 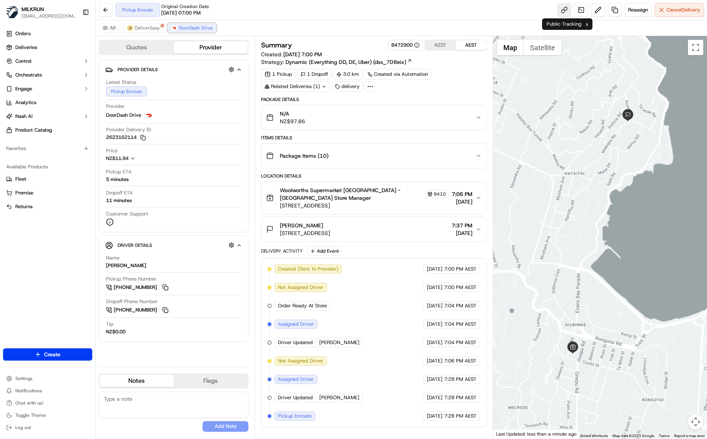 I want to click on button: Control, so click(x=47, y=61).